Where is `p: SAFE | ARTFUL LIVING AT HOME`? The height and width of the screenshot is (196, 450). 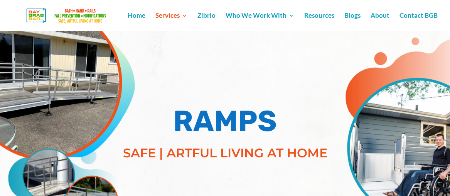 p: SAFE | ARTFUL LIVING AT HOME is located at coordinates (225, 153).